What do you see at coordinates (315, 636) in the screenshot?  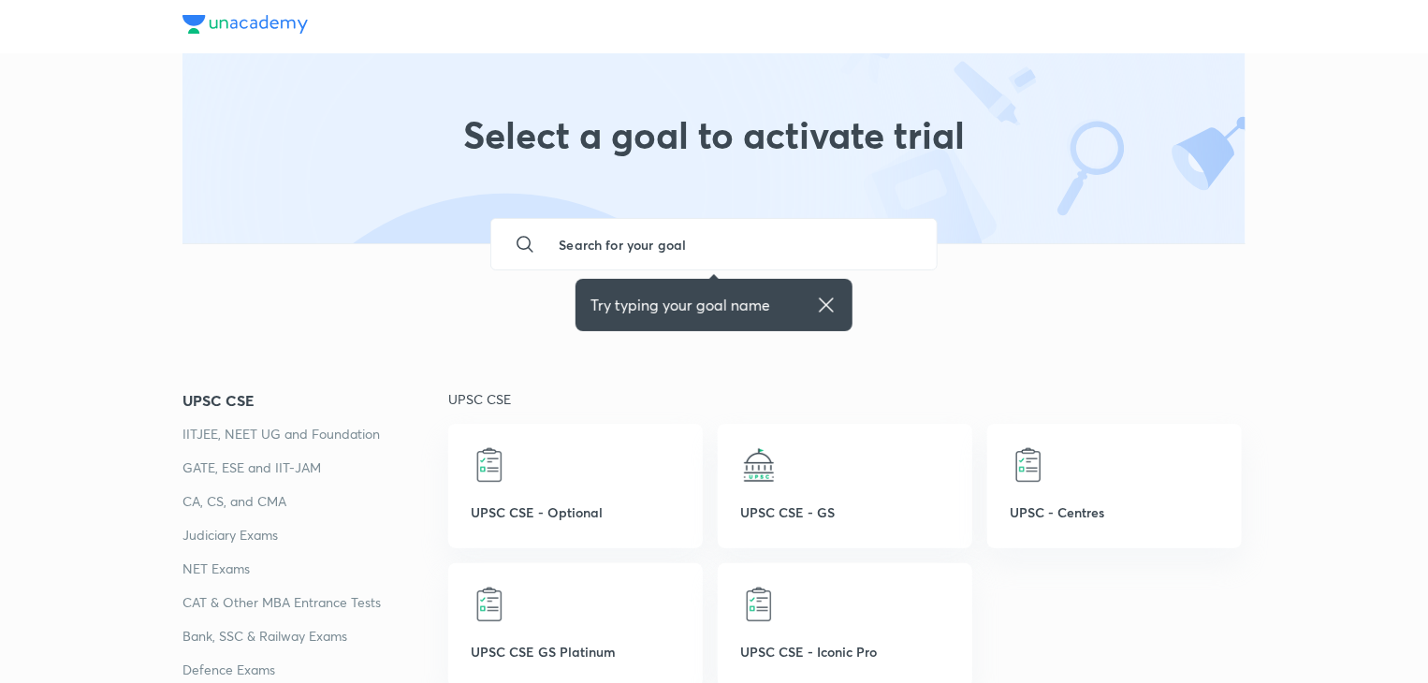 I see `p: Bank, SSC & Railway Exams` at bounding box center [315, 636].